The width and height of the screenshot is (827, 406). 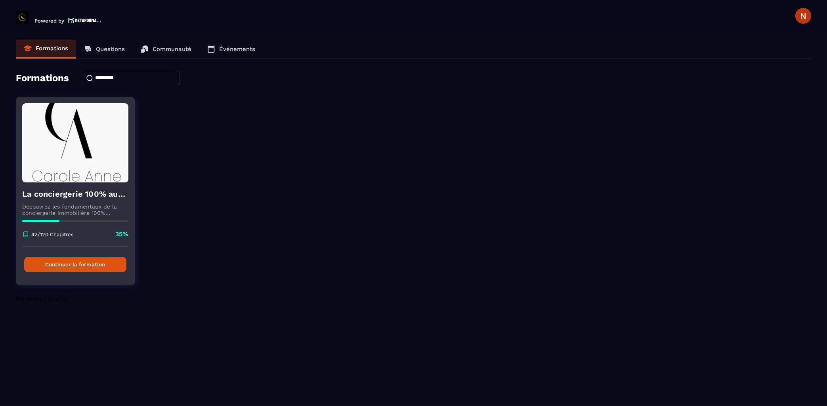 I want to click on p: Communauté, so click(x=172, y=49).